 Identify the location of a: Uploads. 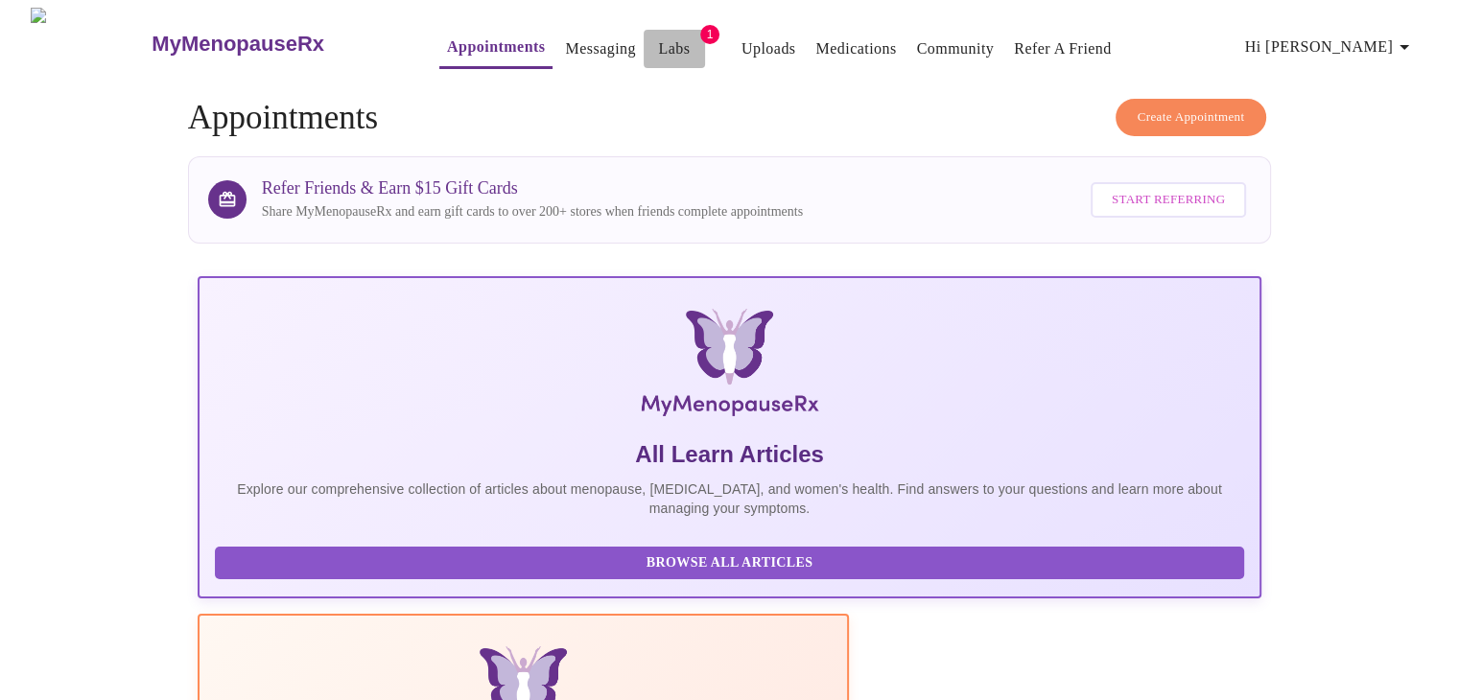
(768, 49).